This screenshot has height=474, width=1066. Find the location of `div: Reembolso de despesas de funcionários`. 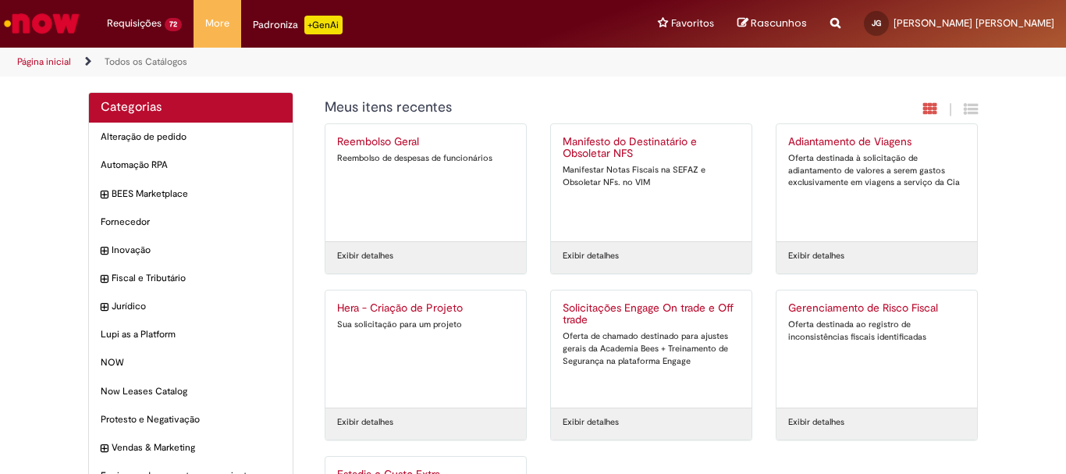

div: Reembolso de despesas de funcionários is located at coordinates (425, 158).